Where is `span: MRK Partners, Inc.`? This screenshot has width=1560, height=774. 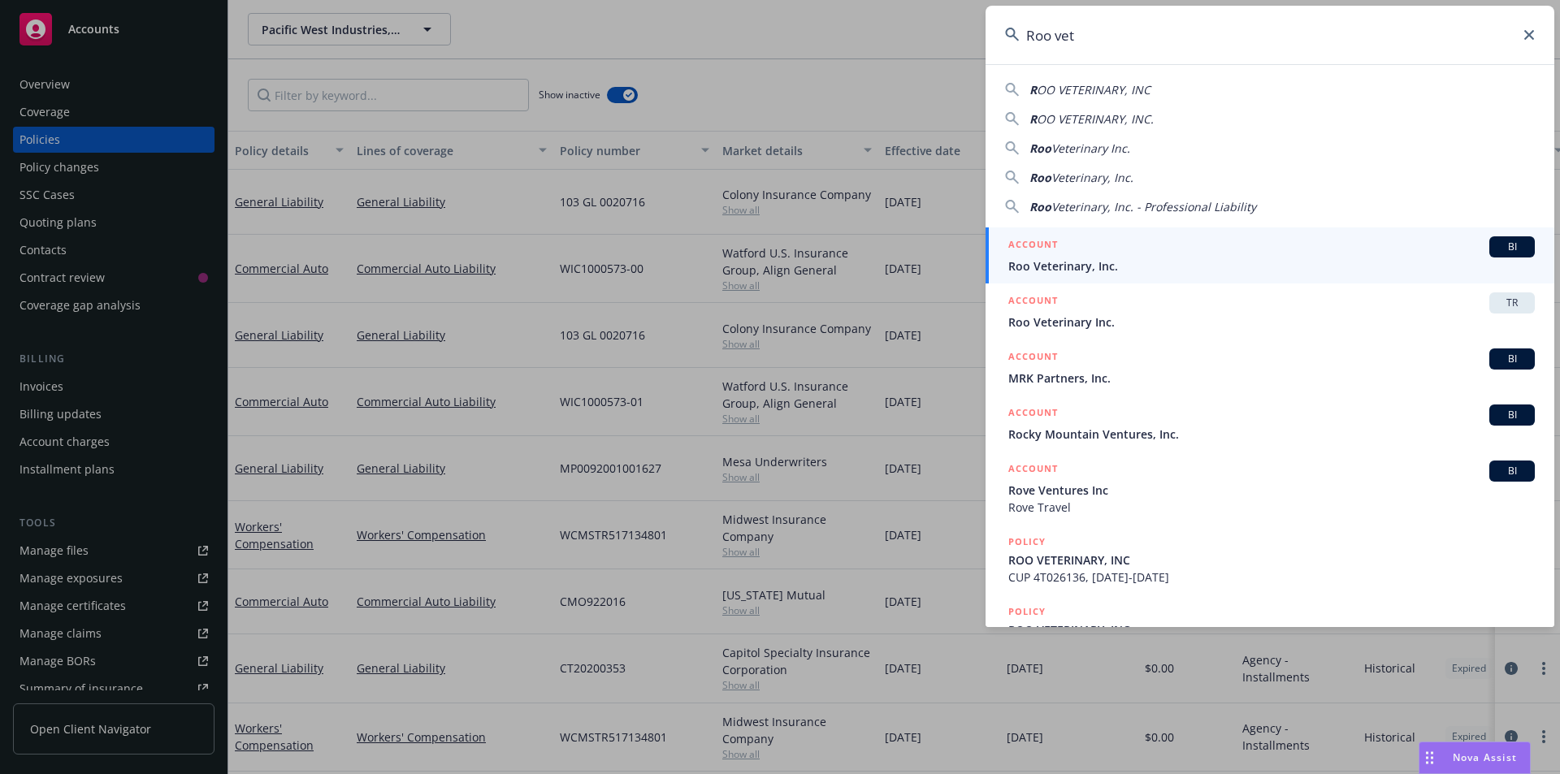 span: MRK Partners, Inc. is located at coordinates (1271, 378).